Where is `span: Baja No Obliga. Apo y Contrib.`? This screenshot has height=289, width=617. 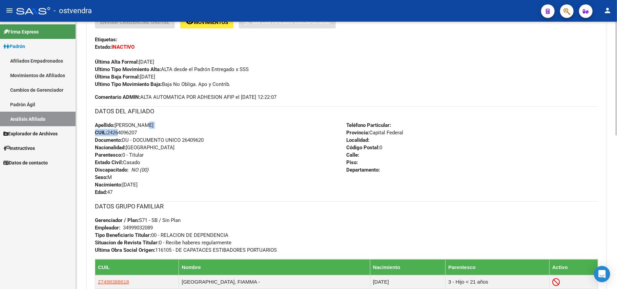 span: Baja No Obliga. Apo y Contrib. is located at coordinates (163, 84).